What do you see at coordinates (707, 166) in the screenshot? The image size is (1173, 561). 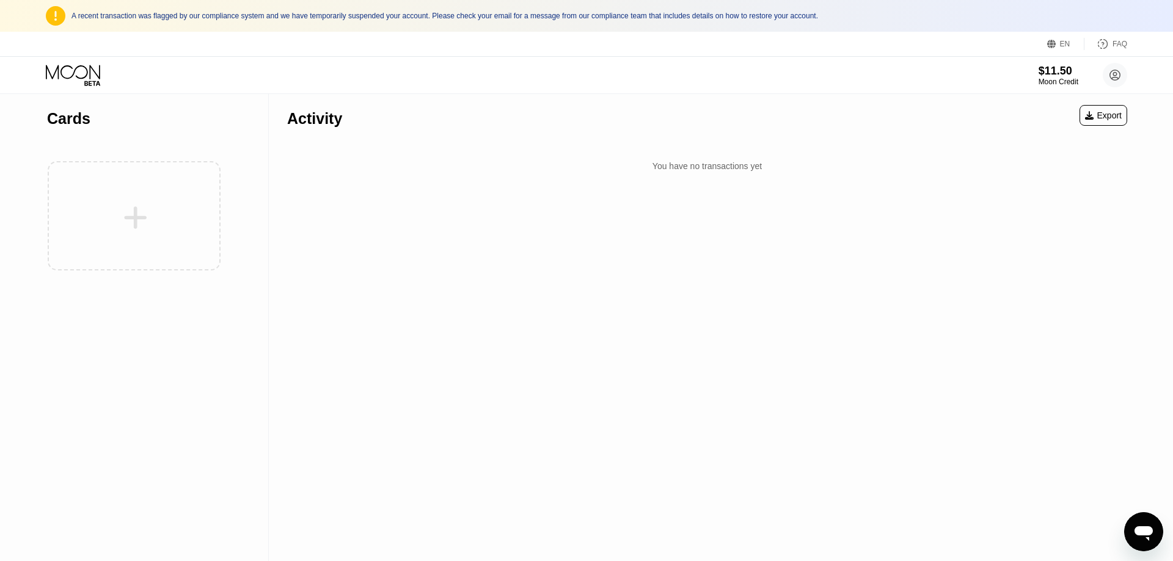 I see `div: You have no transactions yet` at bounding box center [707, 166].